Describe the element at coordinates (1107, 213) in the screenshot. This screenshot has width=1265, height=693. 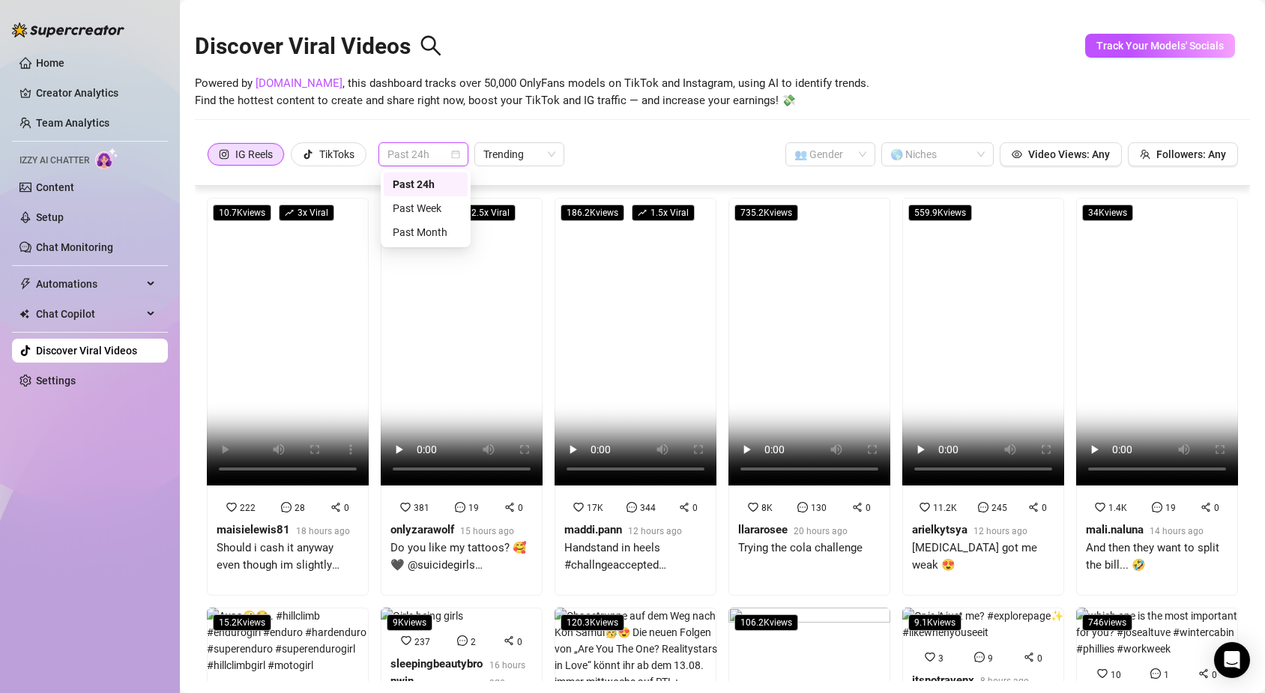
I see `span: 34K views` at that location.